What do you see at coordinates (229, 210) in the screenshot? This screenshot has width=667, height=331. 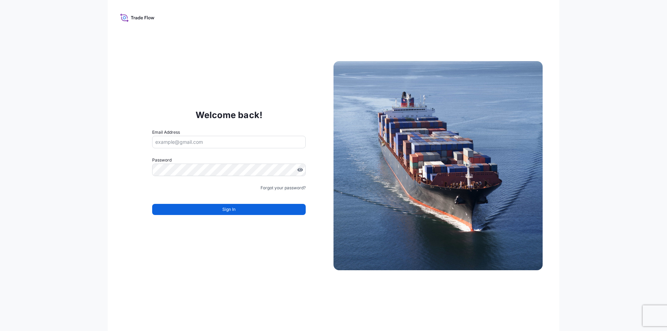 I see `button: Sign In` at bounding box center [229, 210].